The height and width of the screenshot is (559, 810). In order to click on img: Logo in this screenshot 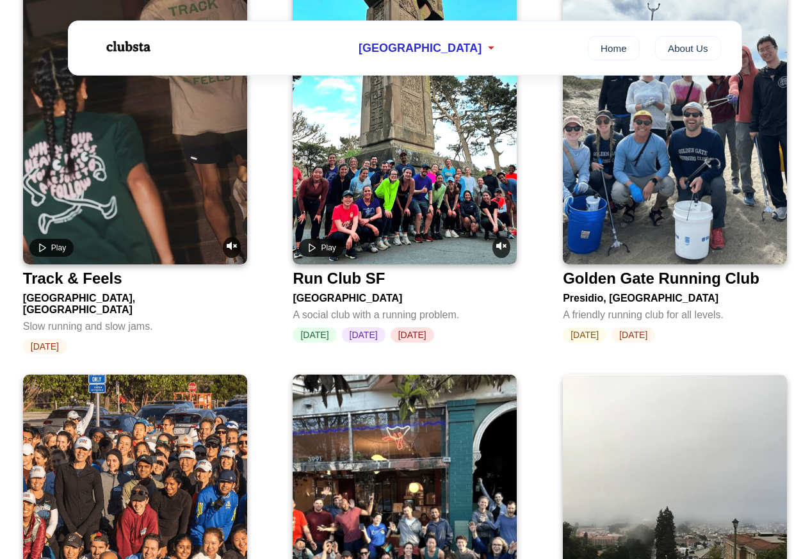, I will do `click(127, 47)`.